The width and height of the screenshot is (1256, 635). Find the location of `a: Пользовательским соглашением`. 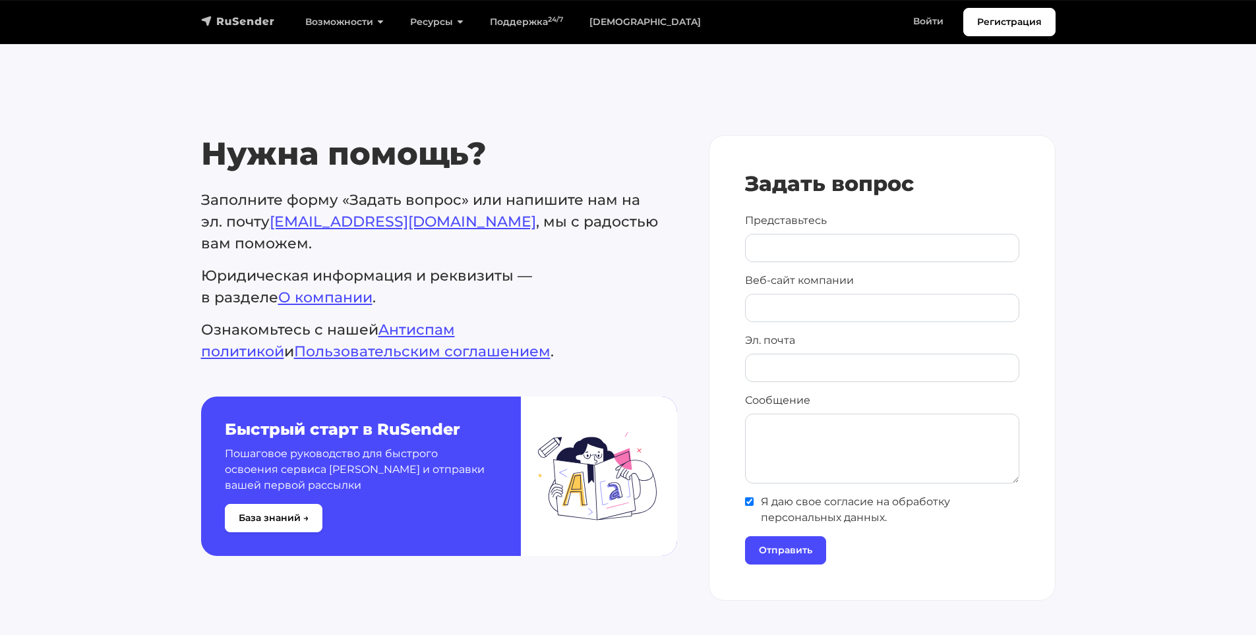

a: Пользовательским соглашением is located at coordinates (422, 351).